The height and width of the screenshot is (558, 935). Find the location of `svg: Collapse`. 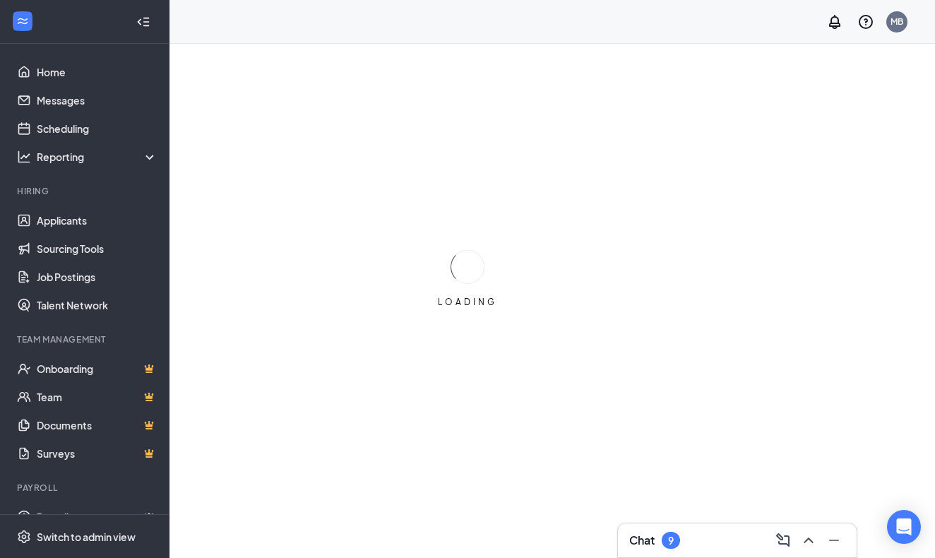

svg: Collapse is located at coordinates (143, 22).